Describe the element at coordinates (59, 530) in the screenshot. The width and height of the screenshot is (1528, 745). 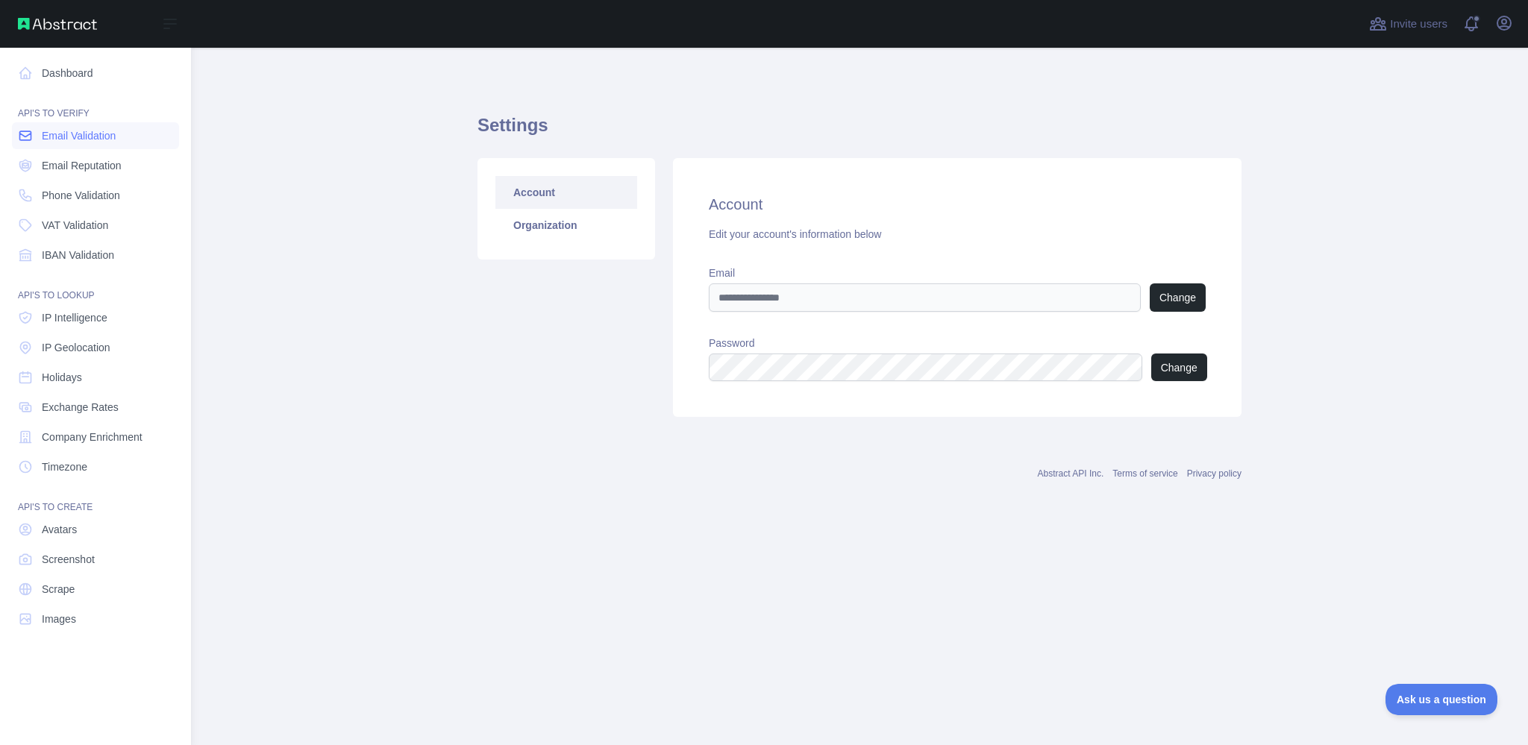
I see `span: Avatars` at that location.